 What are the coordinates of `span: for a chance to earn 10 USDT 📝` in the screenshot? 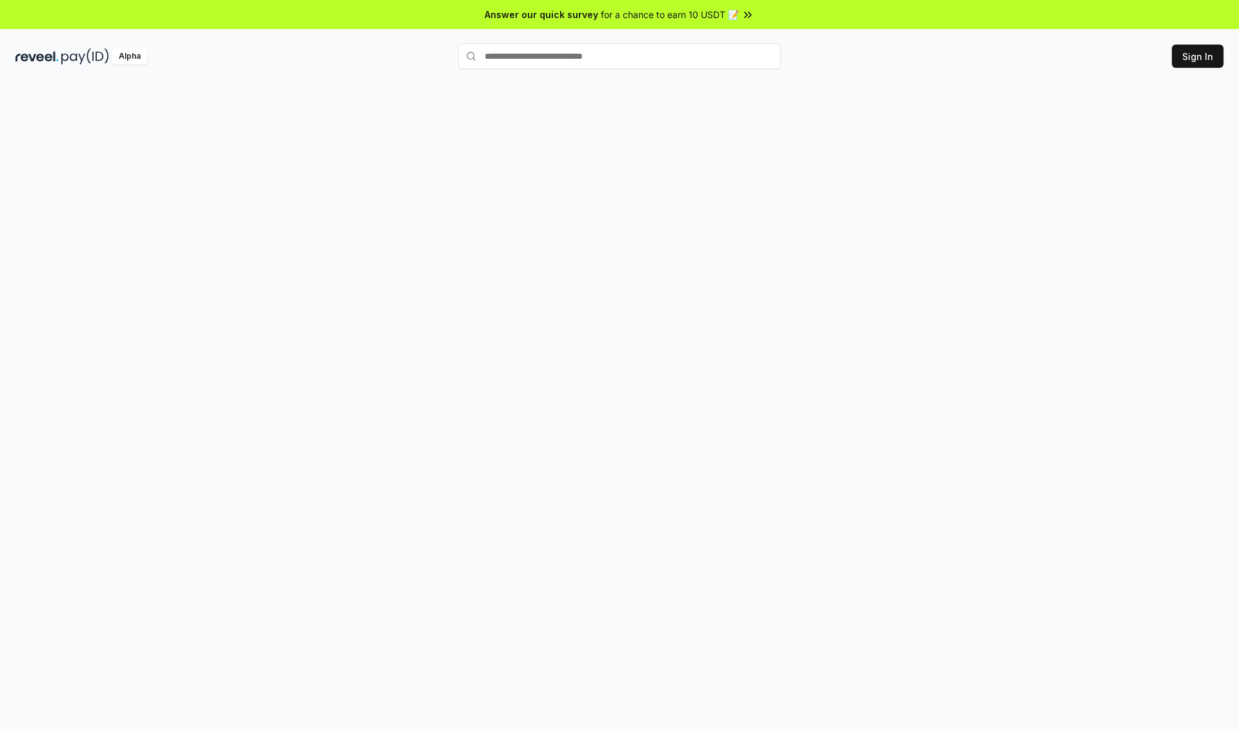 It's located at (670, 14).